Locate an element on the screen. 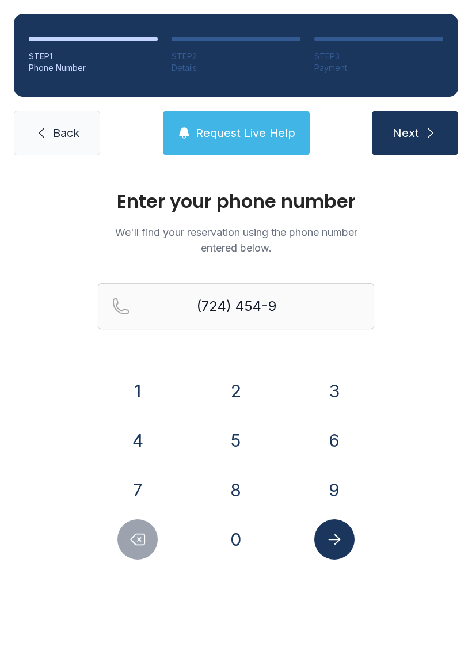  span: Back is located at coordinates (66, 133).